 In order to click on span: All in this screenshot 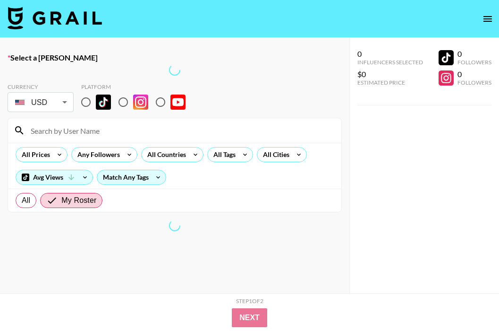, I will do `click(26, 200)`.